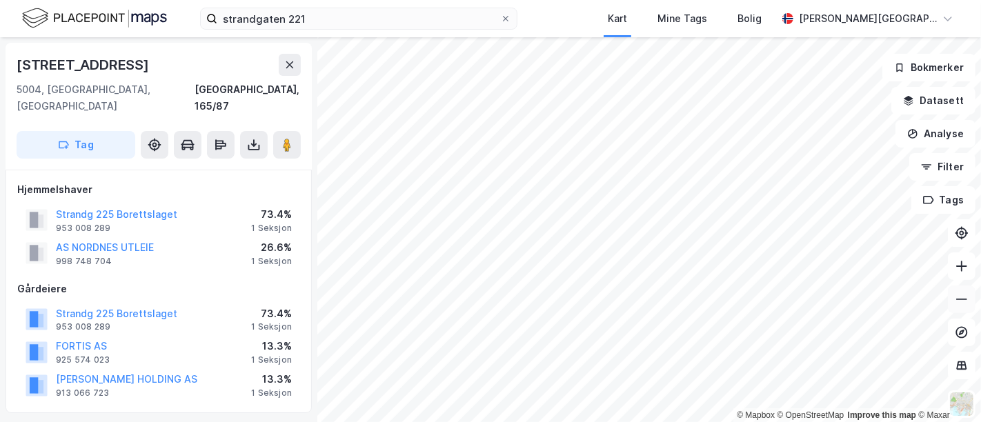 Image resolution: width=981 pixels, height=422 pixels. I want to click on div: Bolig, so click(749, 19).